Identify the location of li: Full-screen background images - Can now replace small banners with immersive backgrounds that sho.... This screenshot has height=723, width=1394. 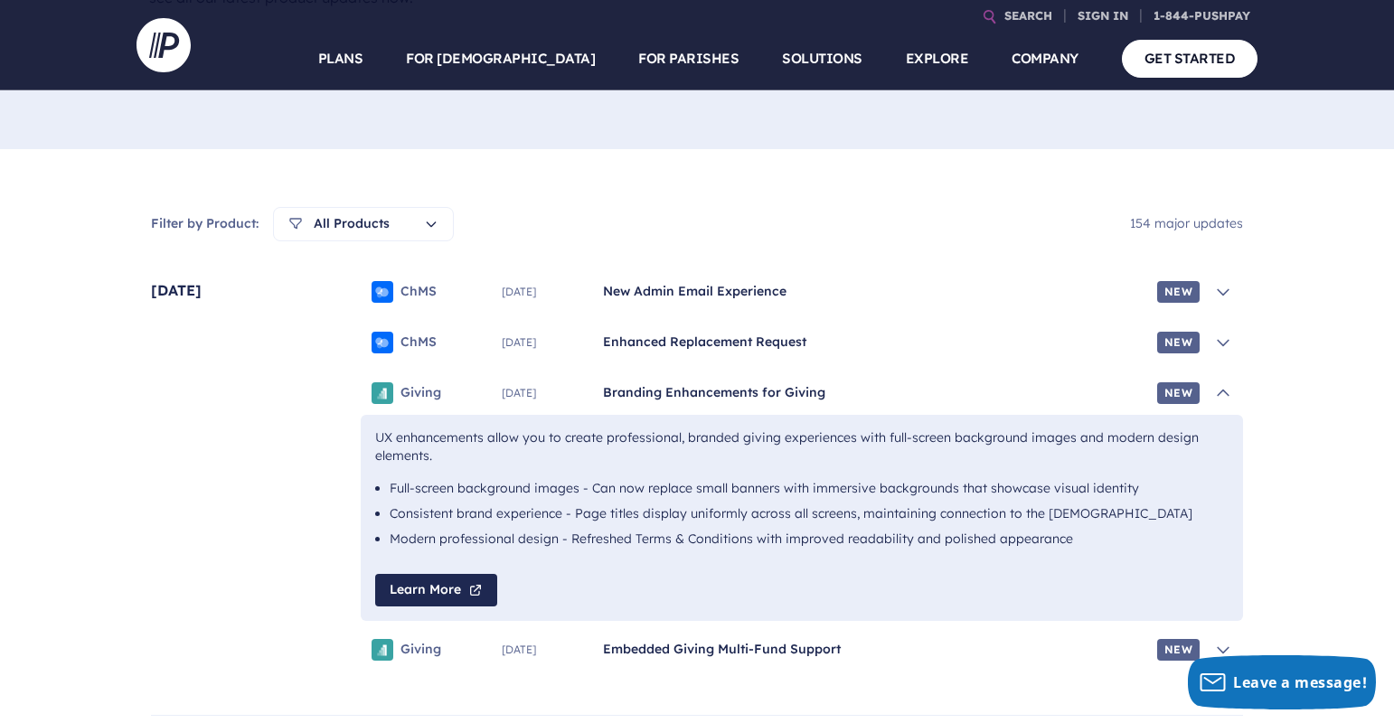
(802, 489).